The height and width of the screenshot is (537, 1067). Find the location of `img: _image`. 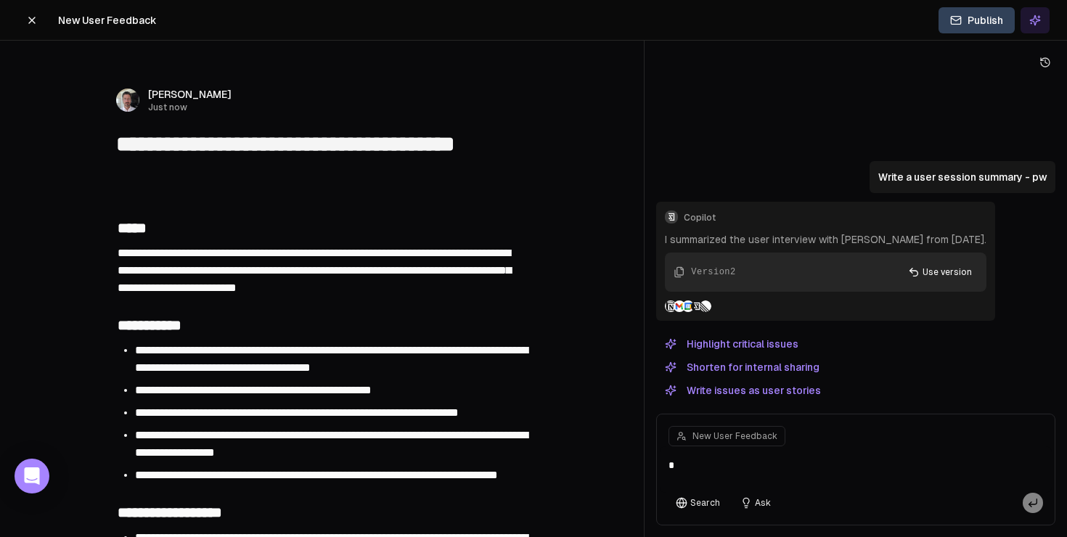

img: _image is located at coordinates (128, 100).